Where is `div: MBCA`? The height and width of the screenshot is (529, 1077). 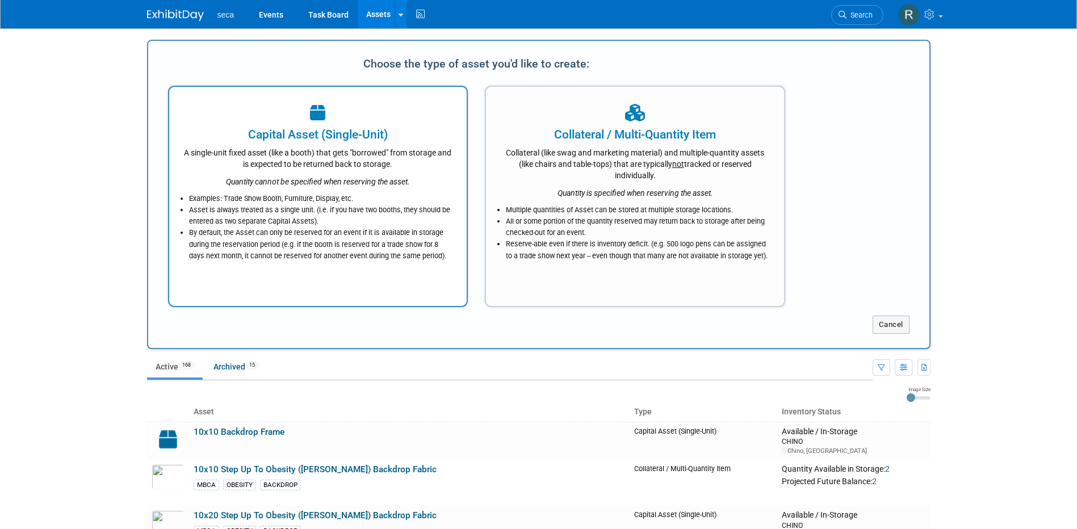 div: MBCA is located at coordinates (206, 485).